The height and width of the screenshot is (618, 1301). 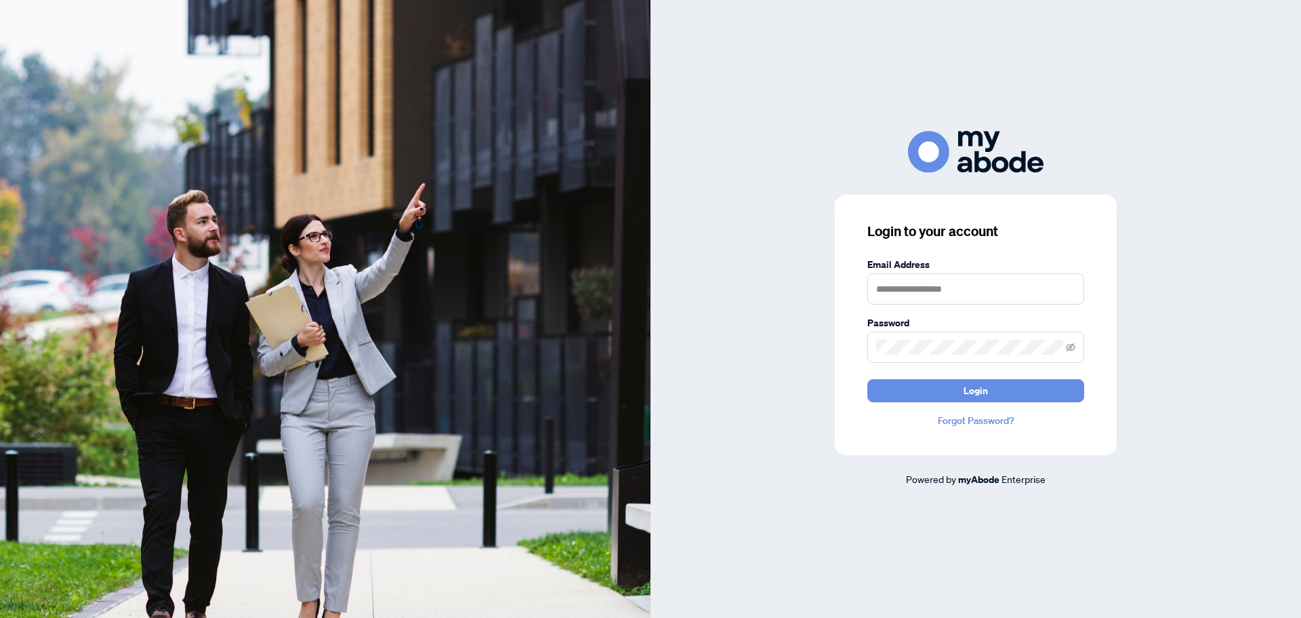 I want to click on span: eye-invisible, so click(x=1071, y=347).